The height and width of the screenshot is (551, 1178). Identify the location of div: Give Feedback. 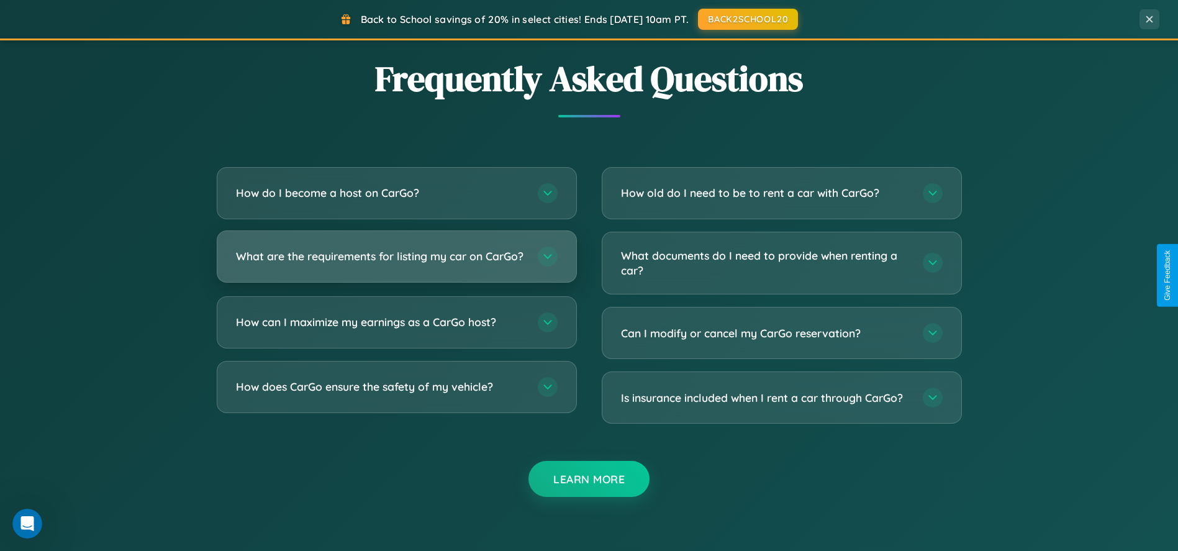
(1168, 275).